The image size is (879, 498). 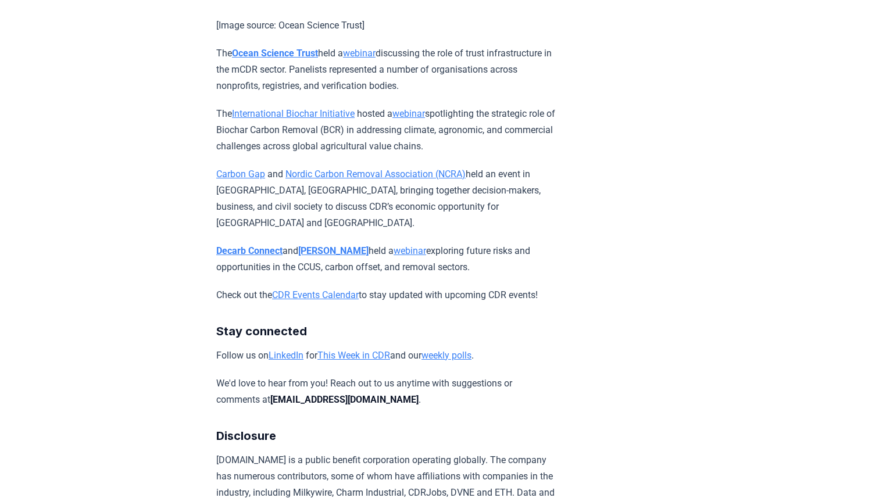 I want to click on a: International Biochar Initiative, so click(x=293, y=113).